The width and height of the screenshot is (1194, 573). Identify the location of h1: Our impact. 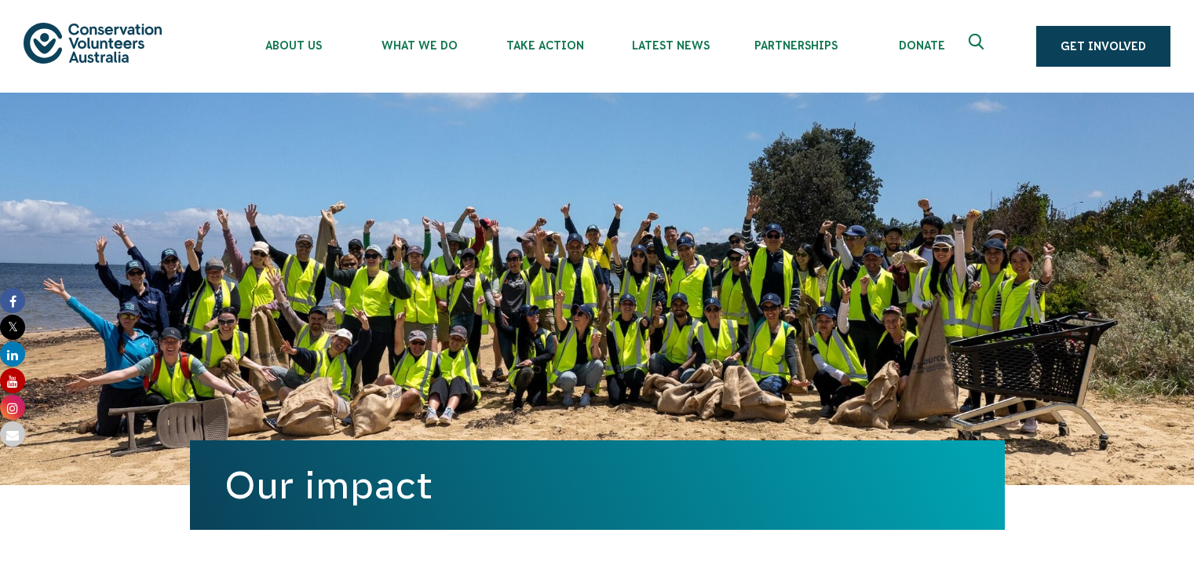
(598, 485).